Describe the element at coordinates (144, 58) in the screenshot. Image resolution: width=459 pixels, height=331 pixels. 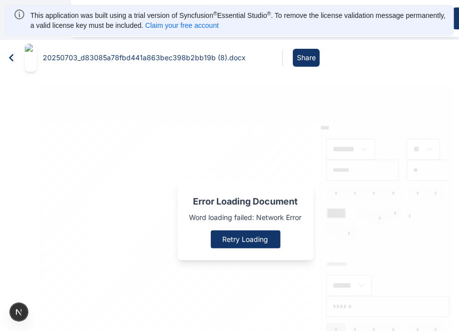
I see `p: 20250703_d83085a78fbd441a863bec398b2bb19b (8).docx` at that location.